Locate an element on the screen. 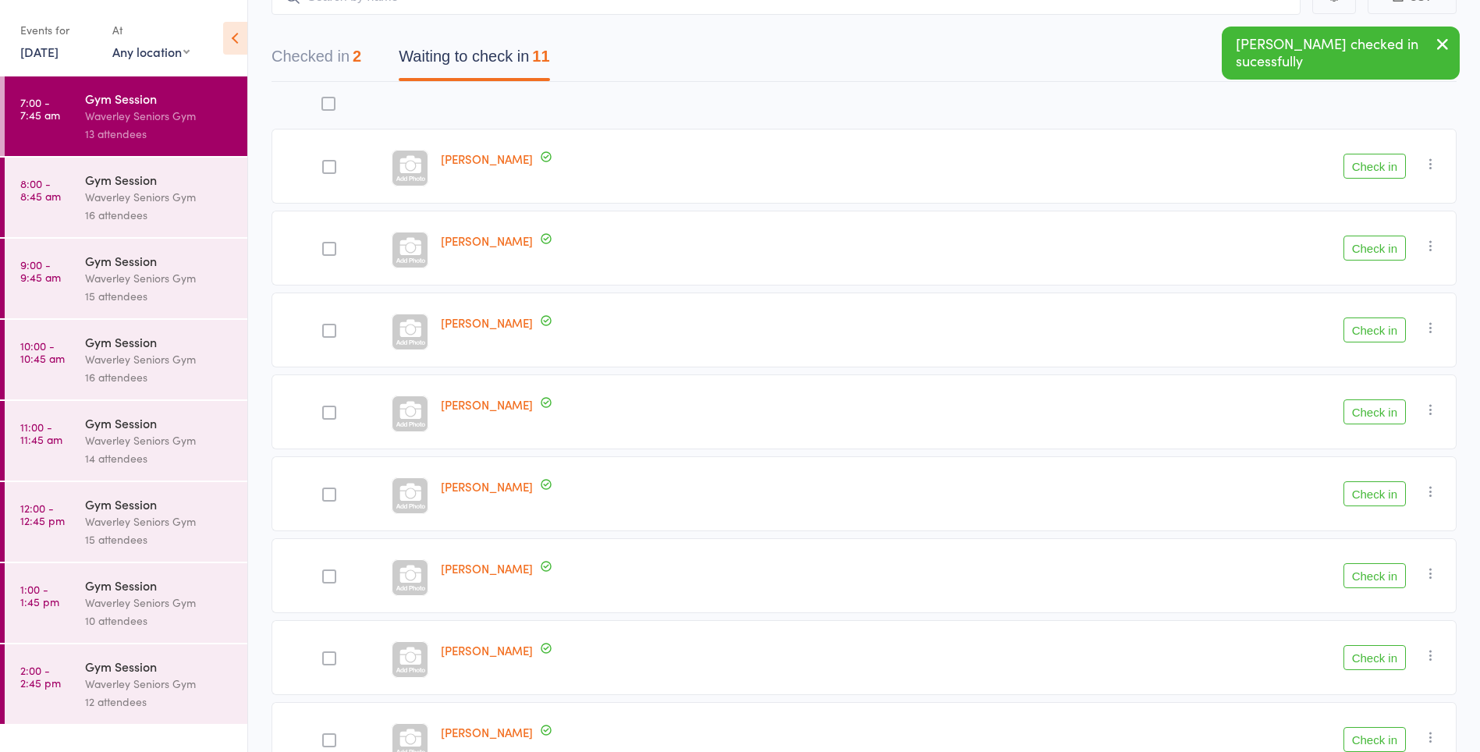 This screenshot has width=1480, height=752. button: Waiting to check in11 is located at coordinates (474, 60).